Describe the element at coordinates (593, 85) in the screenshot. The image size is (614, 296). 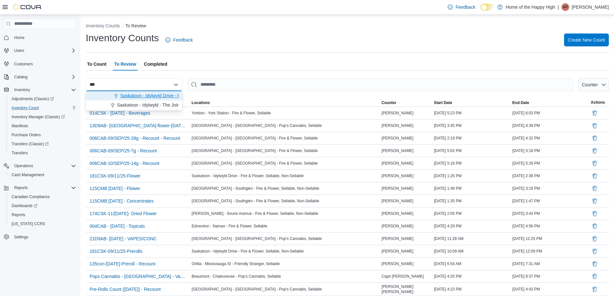
I see `button: Counter` at that location.